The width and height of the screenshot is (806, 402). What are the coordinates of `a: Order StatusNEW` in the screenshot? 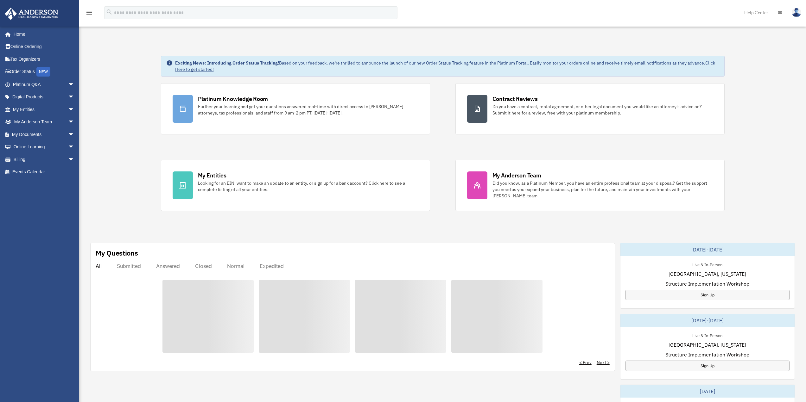 It's located at (44, 72).